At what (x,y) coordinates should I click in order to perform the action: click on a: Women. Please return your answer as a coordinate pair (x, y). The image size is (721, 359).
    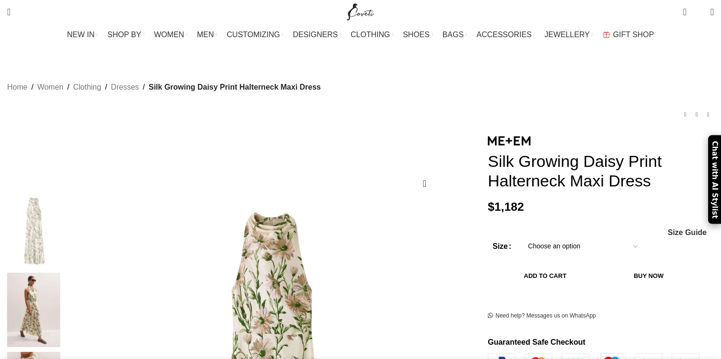
    Looking at the image, I should click on (50, 87).